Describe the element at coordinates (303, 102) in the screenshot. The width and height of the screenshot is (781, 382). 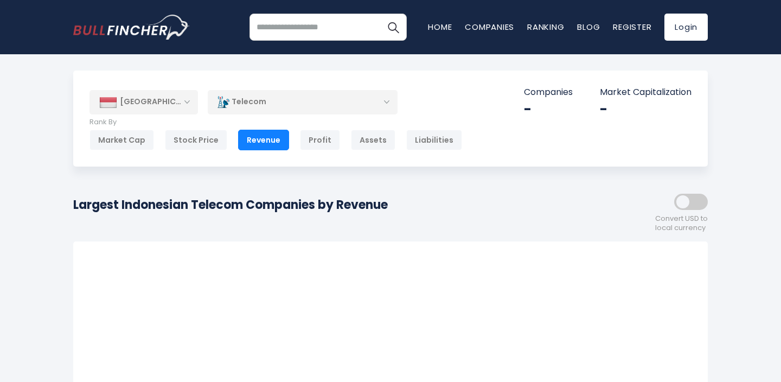
I see `div: Telecom` at that location.